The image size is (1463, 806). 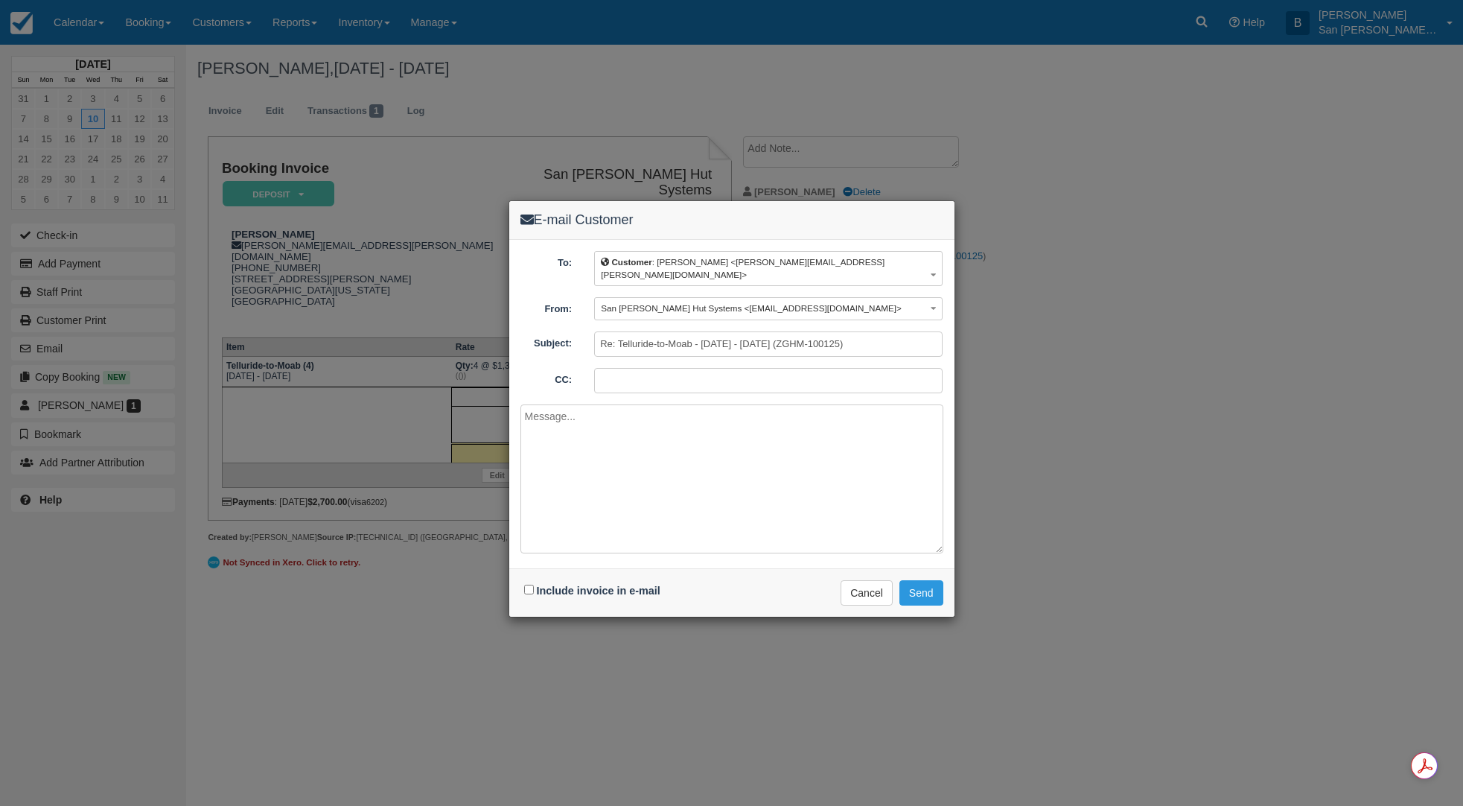 What do you see at coordinates (921, 593) in the screenshot?
I see `button: Send` at bounding box center [921, 593].